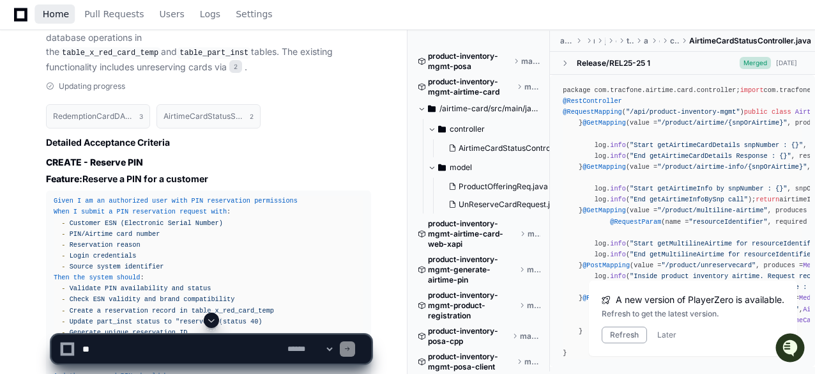 The image size is (815, 374). What do you see at coordinates (97, 277) in the screenshot?
I see `span: Then the system should` at bounding box center [97, 277].